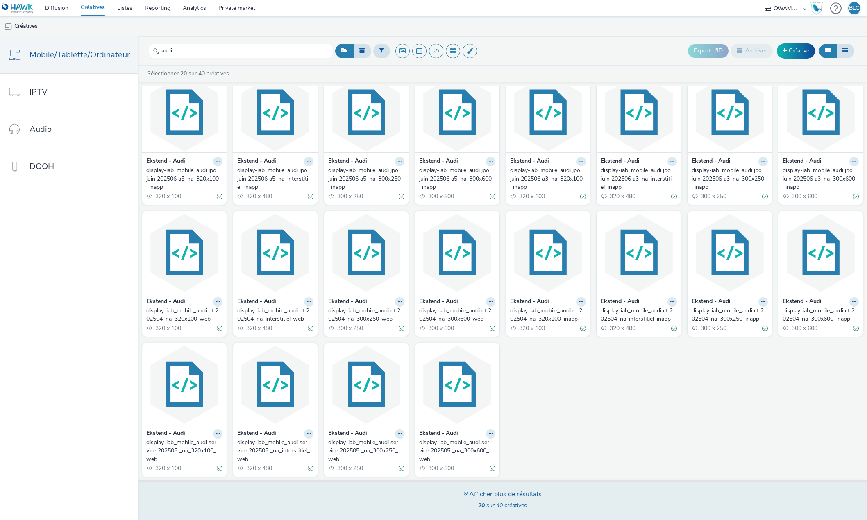 This screenshot has height=520, width=867. What do you see at coordinates (730, 315) in the screenshot?
I see `a: display-iab_mobile_audi ct 202504_na_300x250_inapp` at bounding box center [730, 315].